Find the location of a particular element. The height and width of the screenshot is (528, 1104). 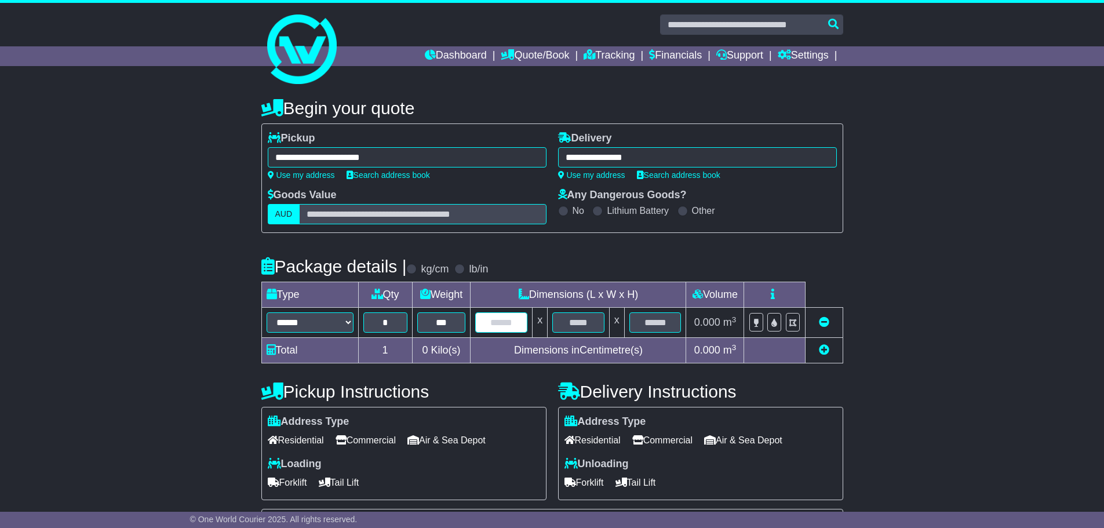

a: Add new item is located at coordinates (824, 350).